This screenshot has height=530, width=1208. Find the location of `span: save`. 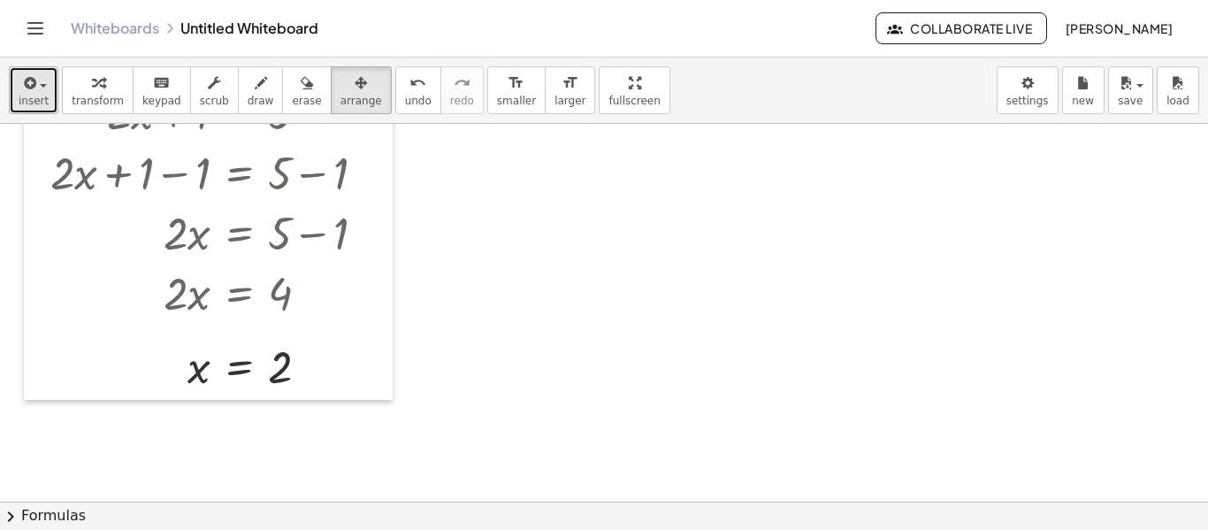

span: save is located at coordinates (1130, 101).